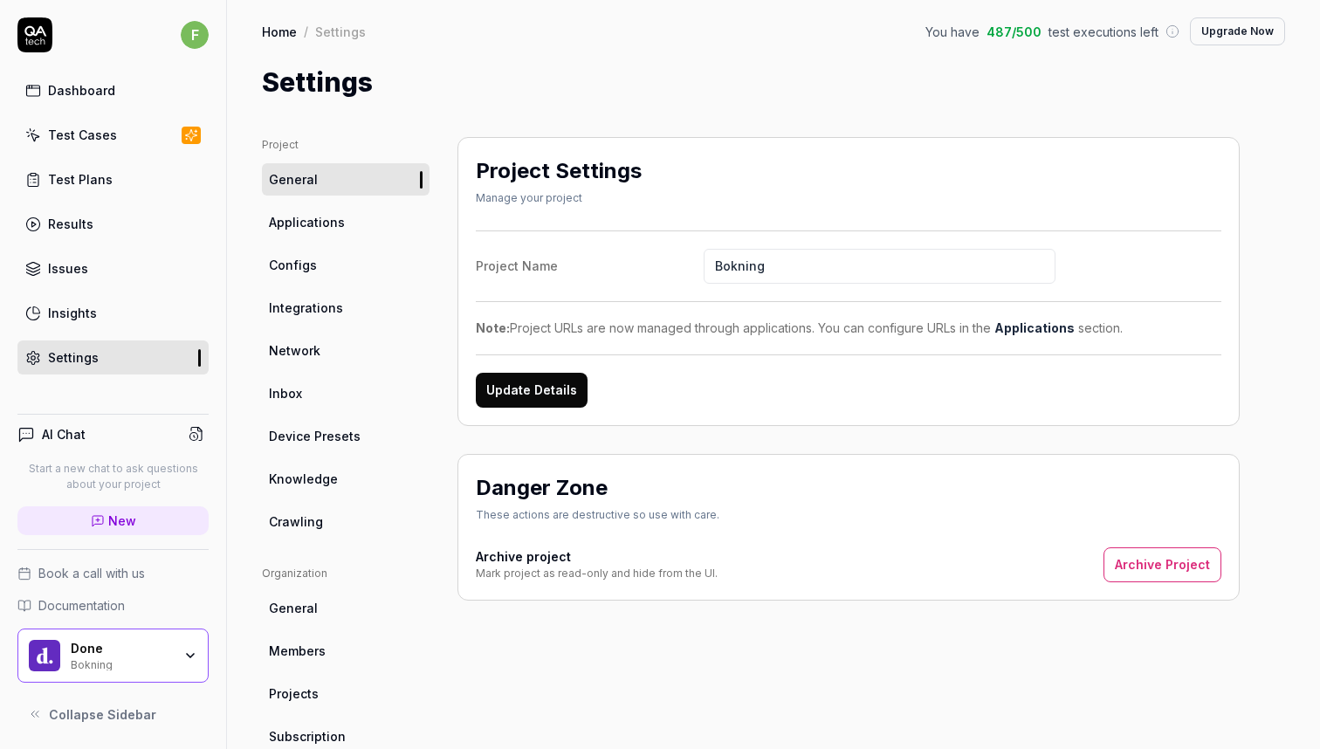 This screenshot has width=1320, height=749. I want to click on div: Mark project as read-only and hide from the UI., so click(596, 574).